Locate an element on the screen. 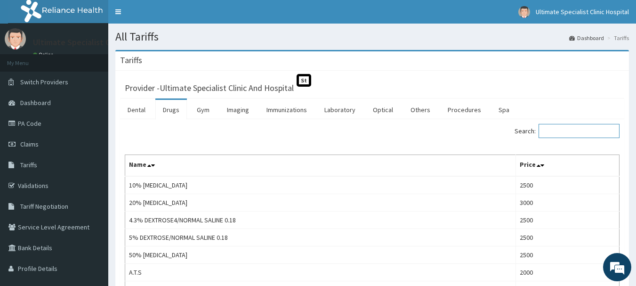  input: Search: is located at coordinates (579, 131).